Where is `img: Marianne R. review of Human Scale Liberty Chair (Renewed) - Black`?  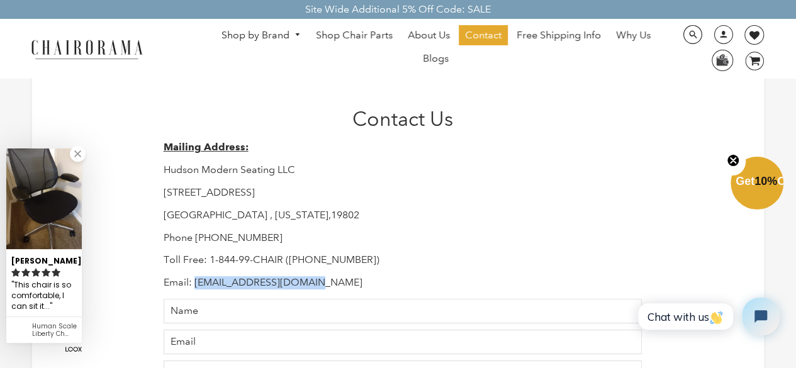 img: Marianne R. review of Human Scale Liberty Chair (Renewed) - Black is located at coordinates (44, 199).